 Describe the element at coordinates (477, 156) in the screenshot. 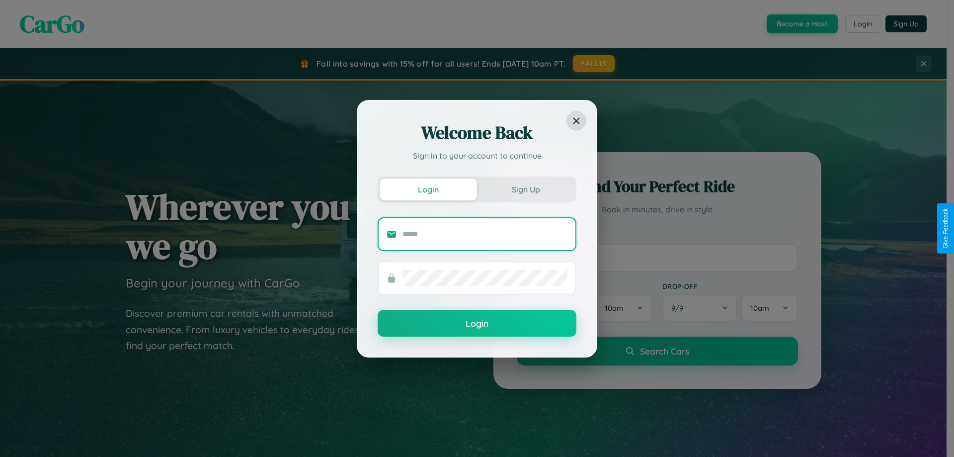

I see `p: Sign in to your account to continue` at that location.